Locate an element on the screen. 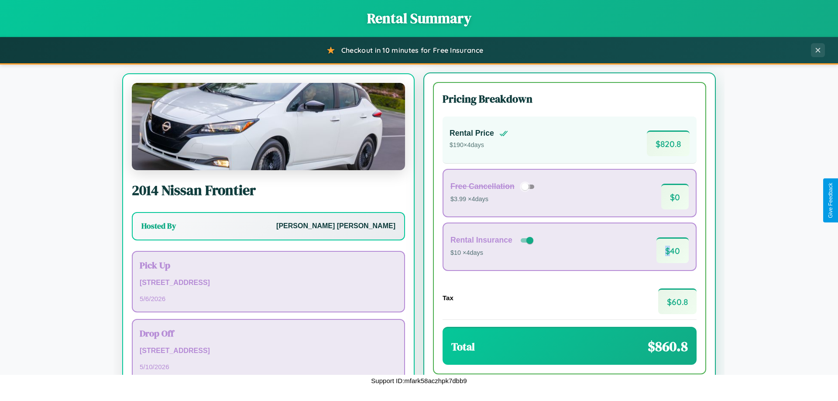 Image resolution: width=838 pixels, height=401 pixels. h3: Hosted By is located at coordinates (158, 226).